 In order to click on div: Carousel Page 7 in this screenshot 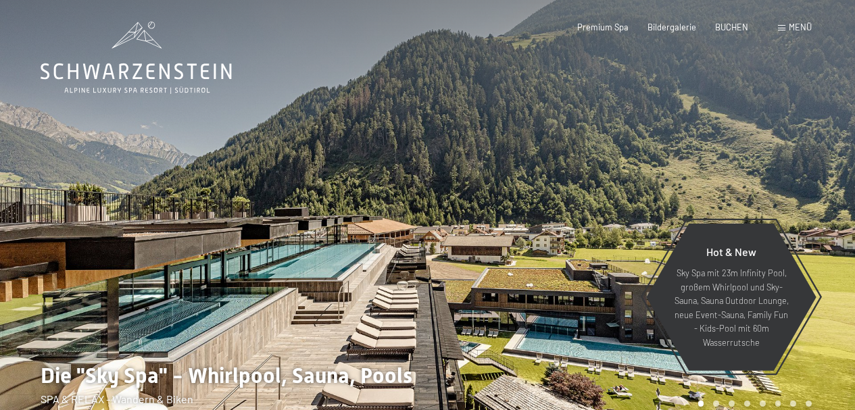, I will do `click(793, 404)`.